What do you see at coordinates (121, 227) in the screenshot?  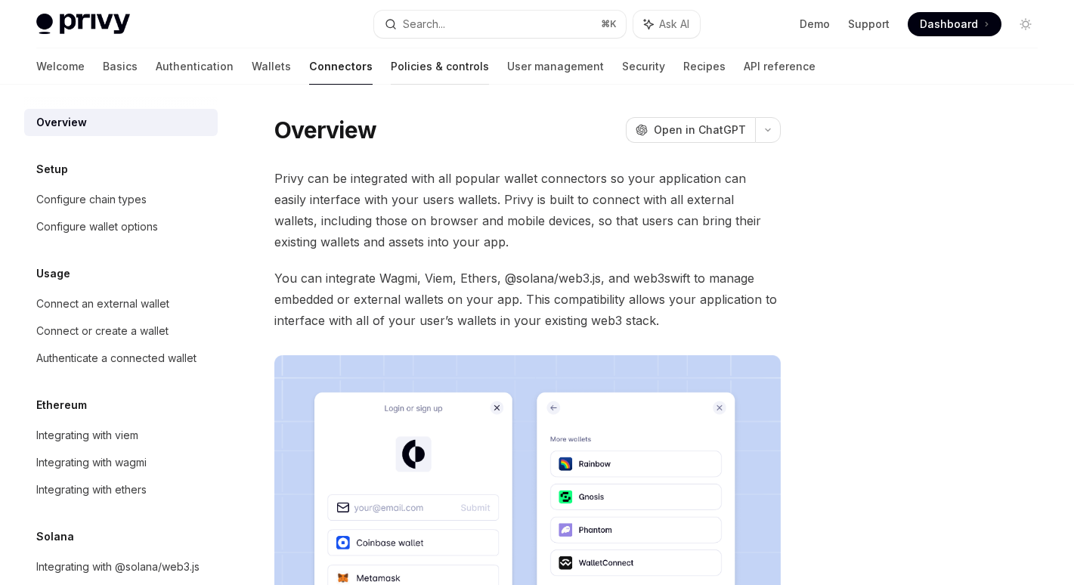 I see `a: Configure wallet options` at bounding box center [121, 227].